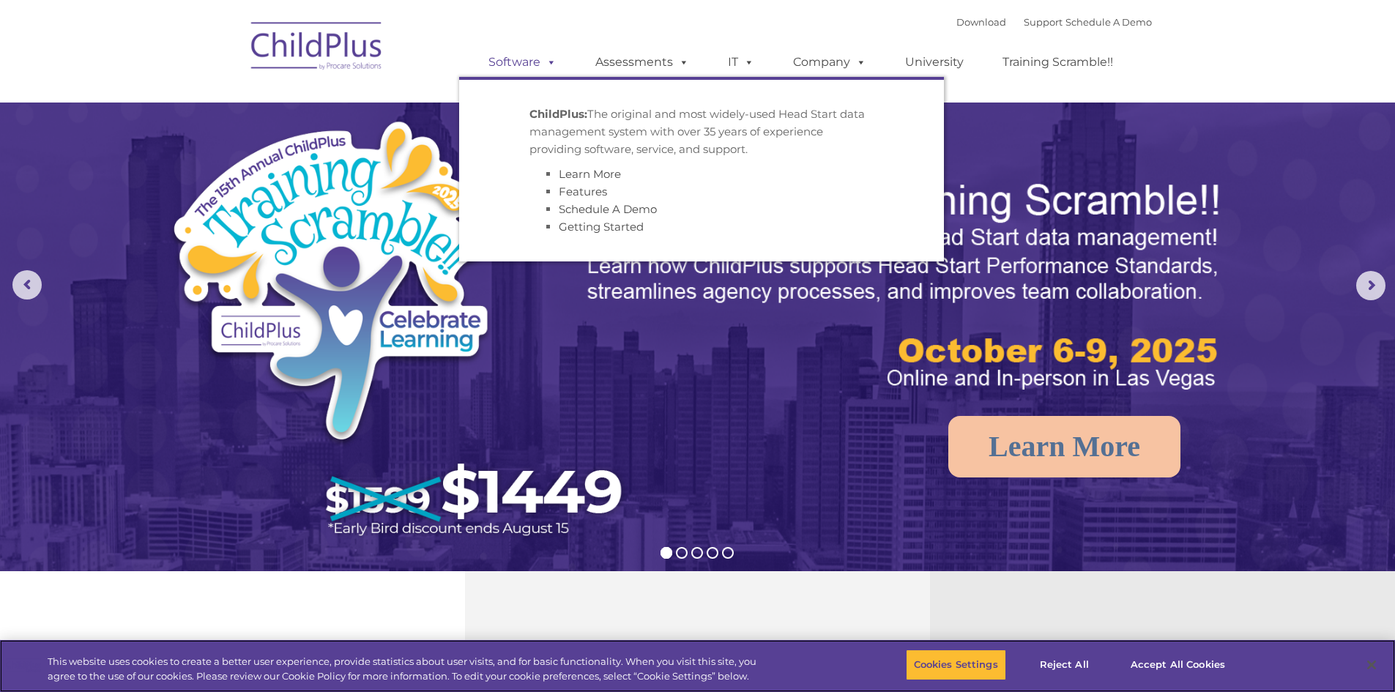 The height and width of the screenshot is (692, 1395). I want to click on a: University, so click(934, 62).